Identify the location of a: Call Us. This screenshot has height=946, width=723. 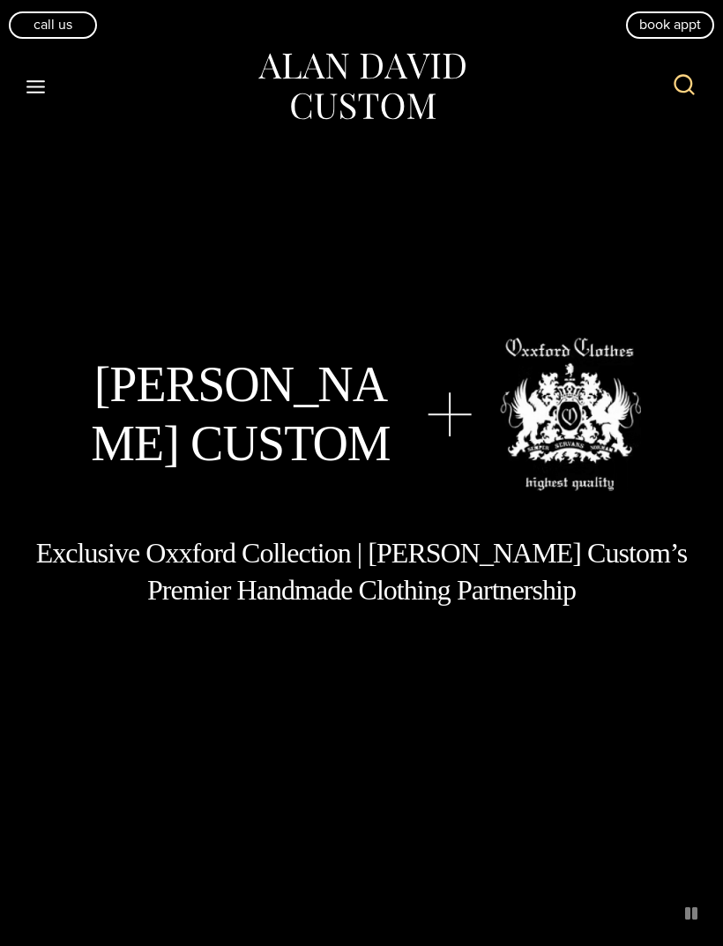
(53, 25).